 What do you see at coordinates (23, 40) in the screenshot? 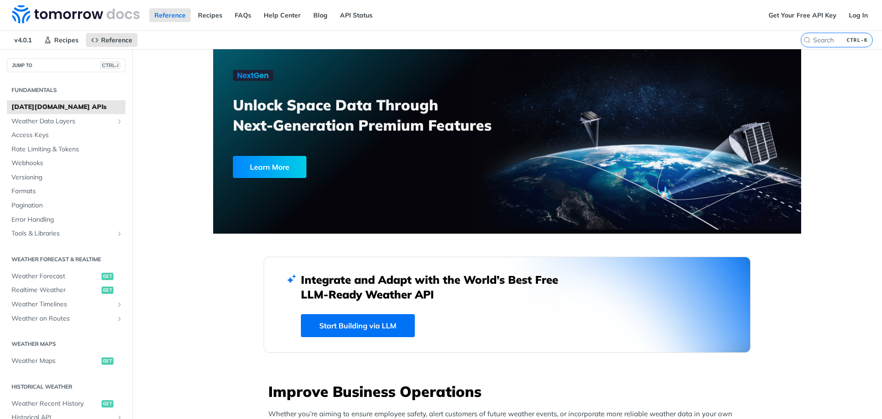
I see `span: v4.0.1` at bounding box center [23, 40].